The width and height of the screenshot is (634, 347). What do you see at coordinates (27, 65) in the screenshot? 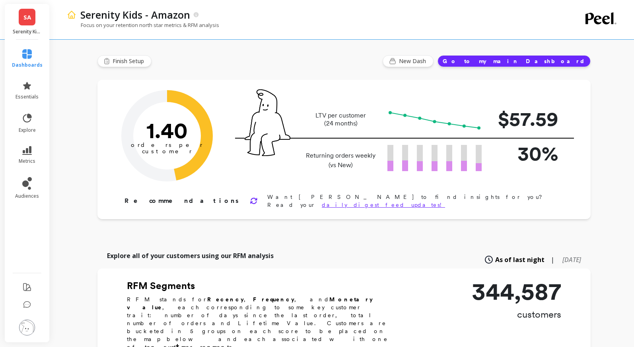
I see `span: dashboards` at bounding box center [27, 65].